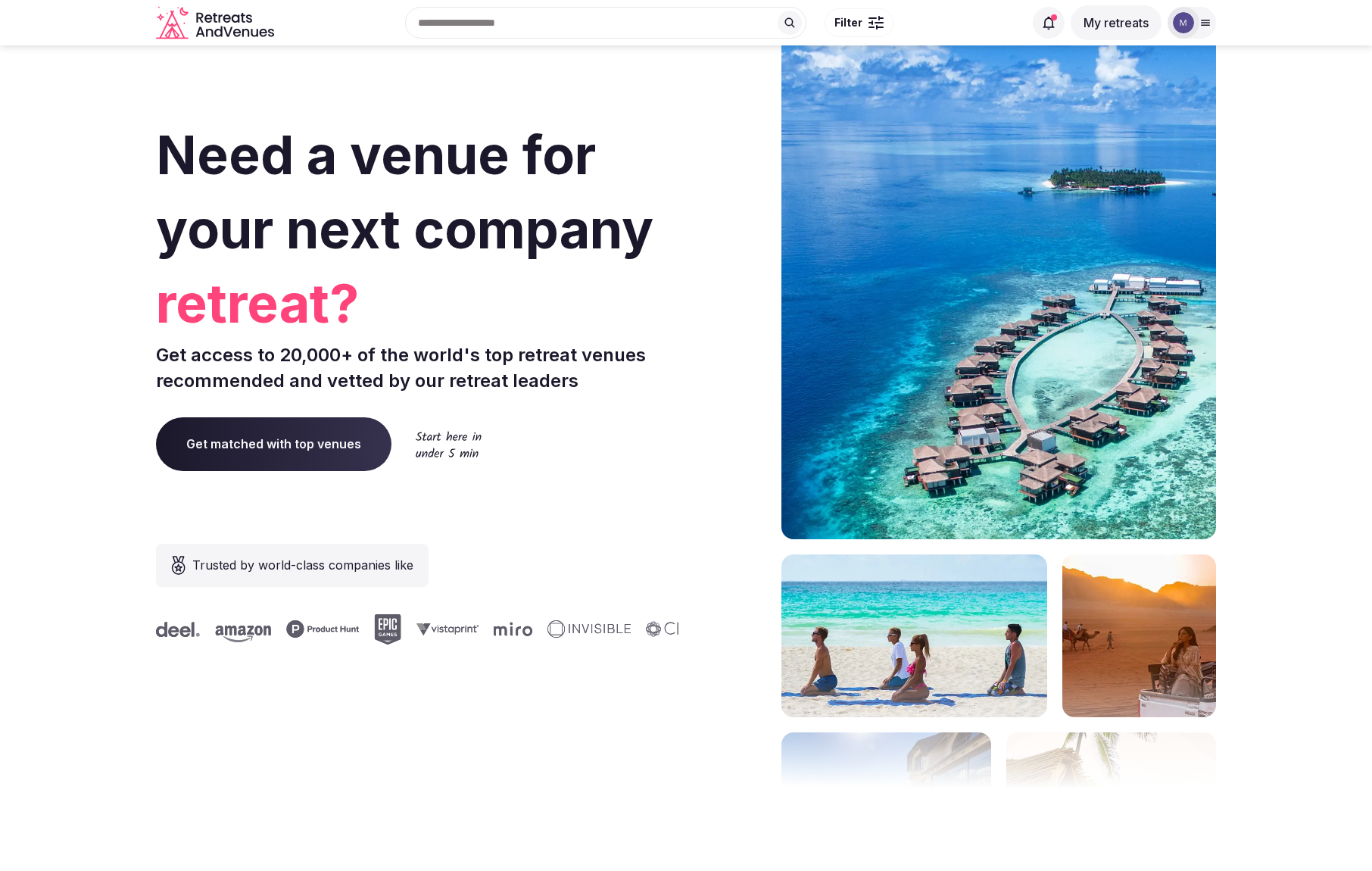  Describe the element at coordinates (1138, 635) in the screenshot. I see `img: woman sitting in back of truck with camels` at that location.